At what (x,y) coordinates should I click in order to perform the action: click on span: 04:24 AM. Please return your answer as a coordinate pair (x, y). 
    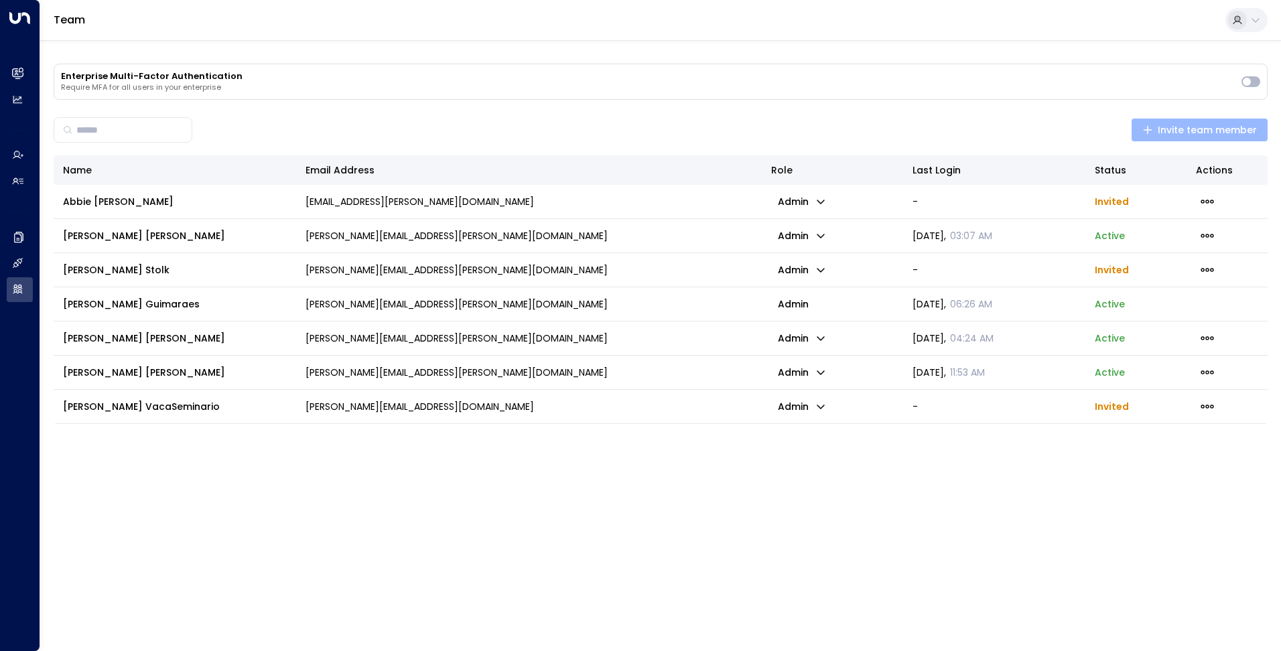
    Looking at the image, I should click on (971, 338).